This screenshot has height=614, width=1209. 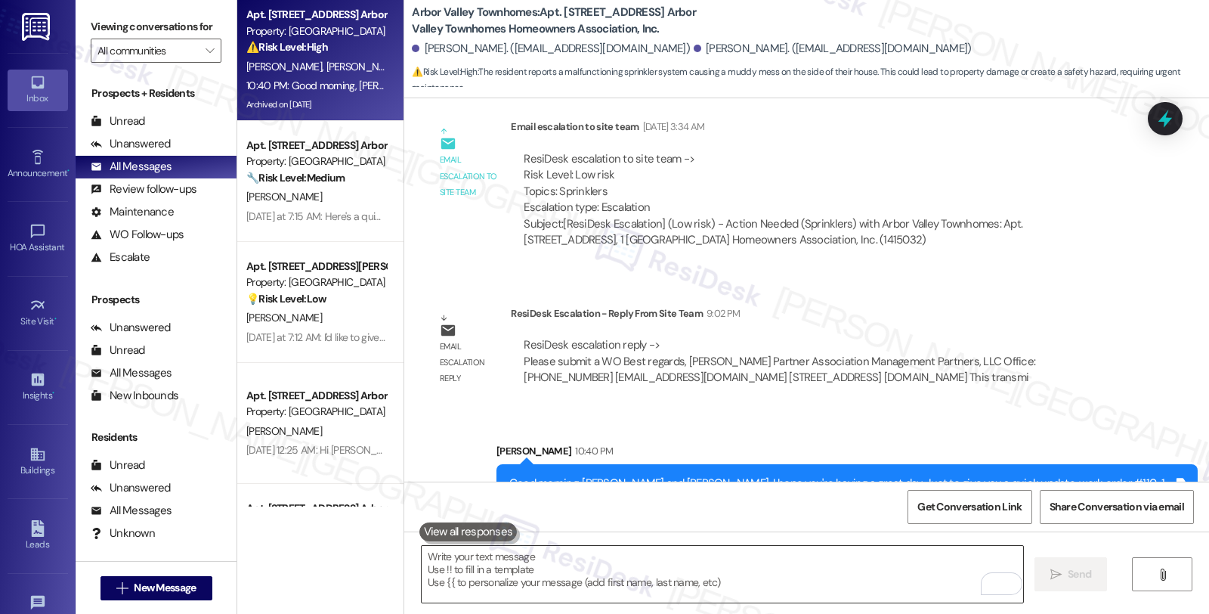 I want to click on div: Residents, so click(x=156, y=437).